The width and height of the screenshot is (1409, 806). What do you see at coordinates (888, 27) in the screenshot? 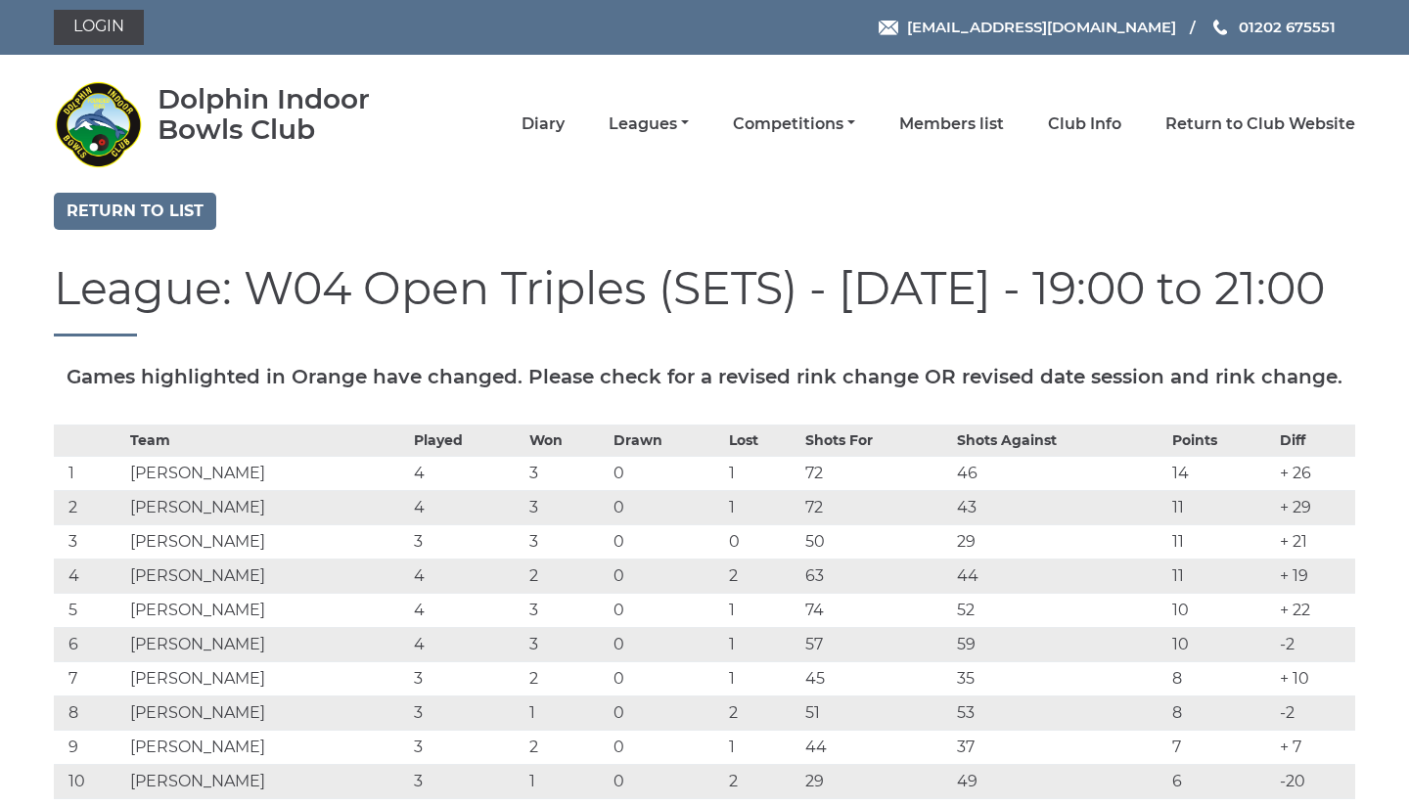
I see `img: Email` at bounding box center [888, 27].